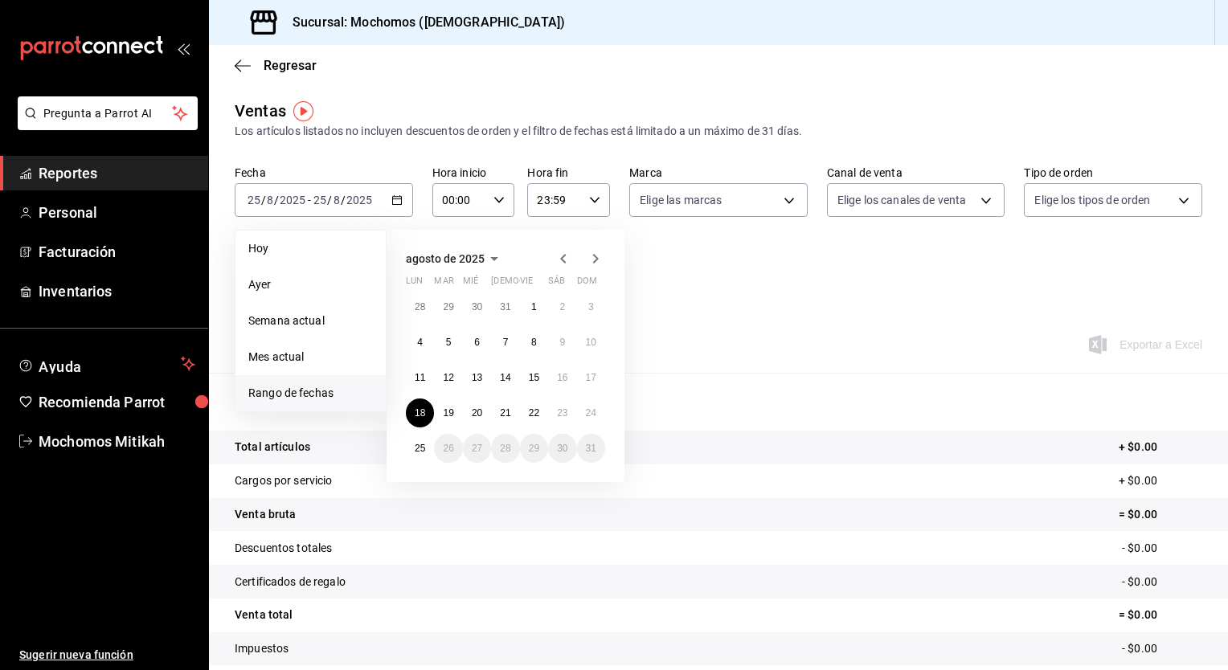 This screenshot has height=670, width=1228. I want to click on button: 29 de agosto de 2025, so click(534, 448).